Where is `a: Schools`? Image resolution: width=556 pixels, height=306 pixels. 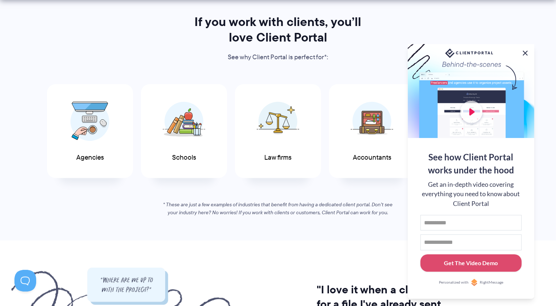
a: Schools is located at coordinates (184, 131).